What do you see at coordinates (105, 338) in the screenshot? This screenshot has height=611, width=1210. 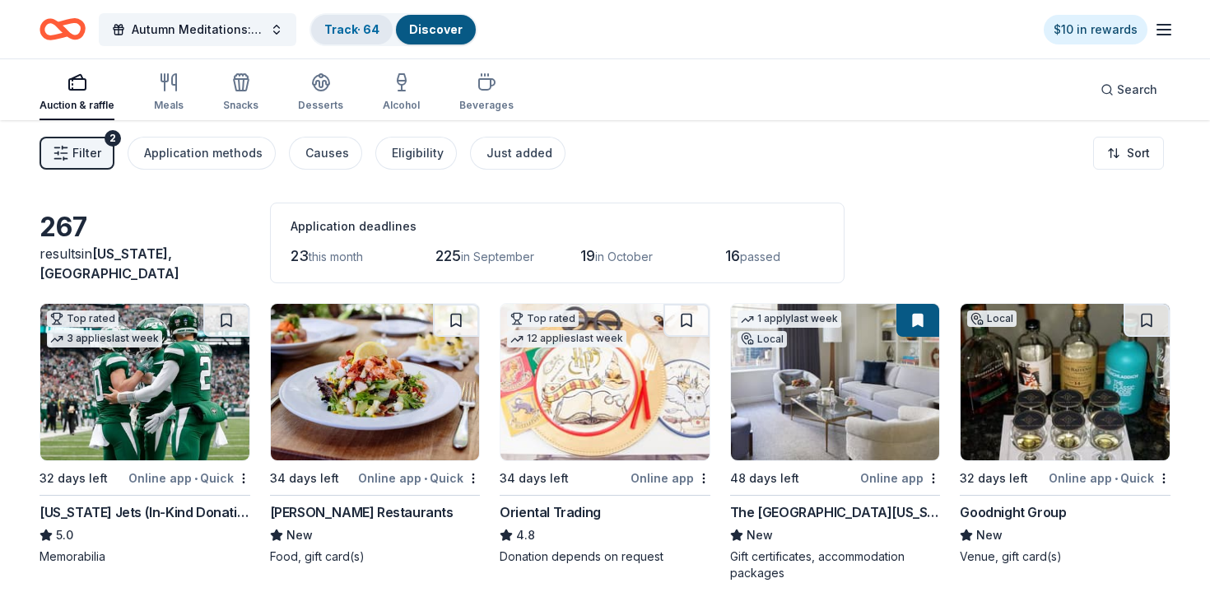 I see `div: 3 applies last week` at bounding box center [105, 338].